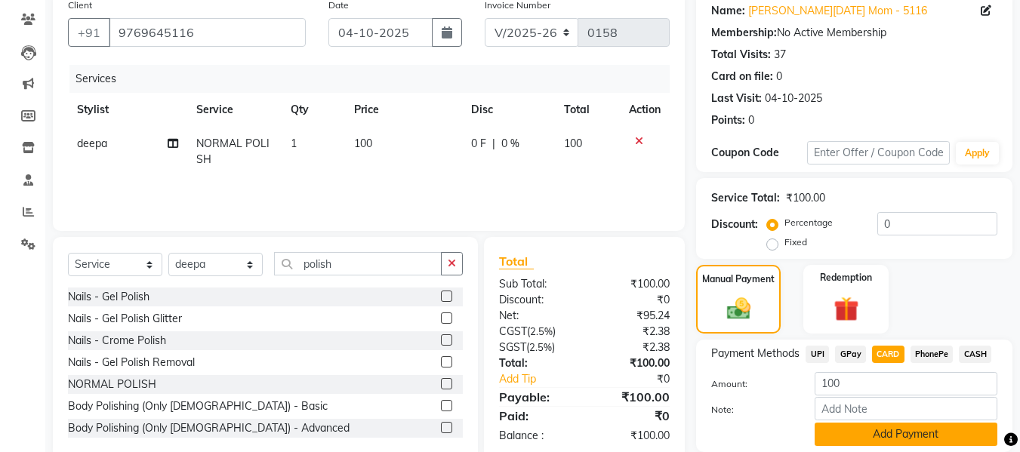 The width and height of the screenshot is (1020, 452). What do you see at coordinates (89, 32) in the screenshot?
I see `button: +91` at bounding box center [89, 32].